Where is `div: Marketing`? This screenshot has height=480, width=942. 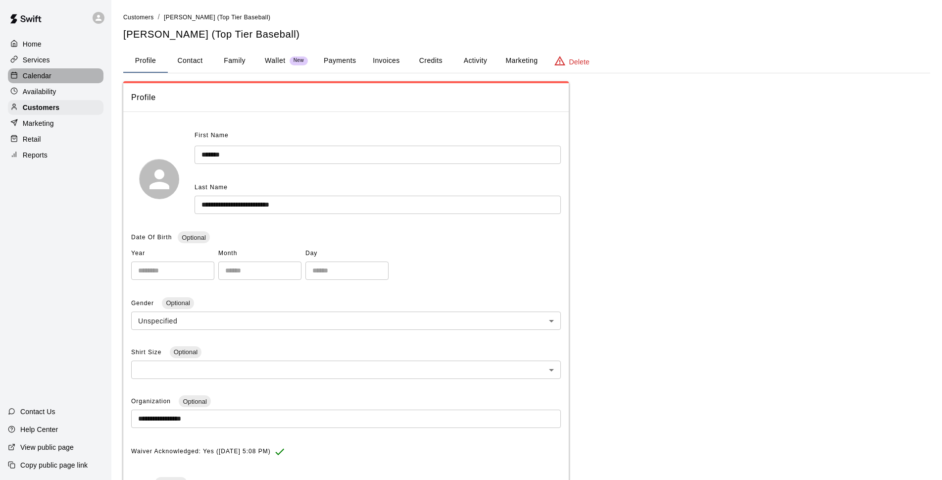 div: Marketing is located at coordinates (55, 123).